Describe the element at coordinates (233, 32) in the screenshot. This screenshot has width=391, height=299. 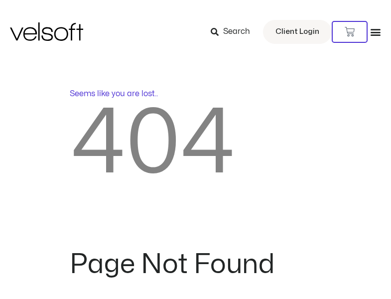
I see `a: Search` at that location.